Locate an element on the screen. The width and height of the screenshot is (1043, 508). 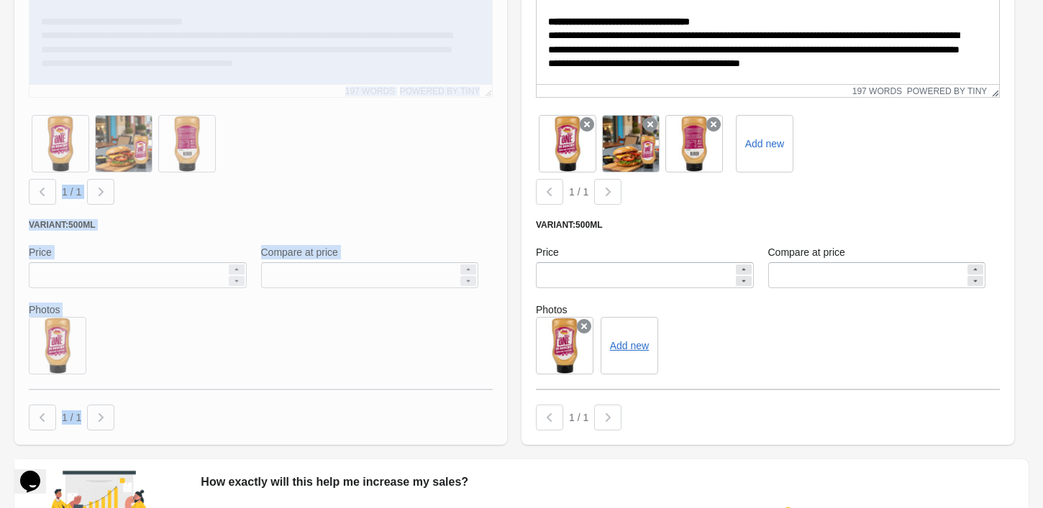
div: Resize is located at coordinates (992, 91).